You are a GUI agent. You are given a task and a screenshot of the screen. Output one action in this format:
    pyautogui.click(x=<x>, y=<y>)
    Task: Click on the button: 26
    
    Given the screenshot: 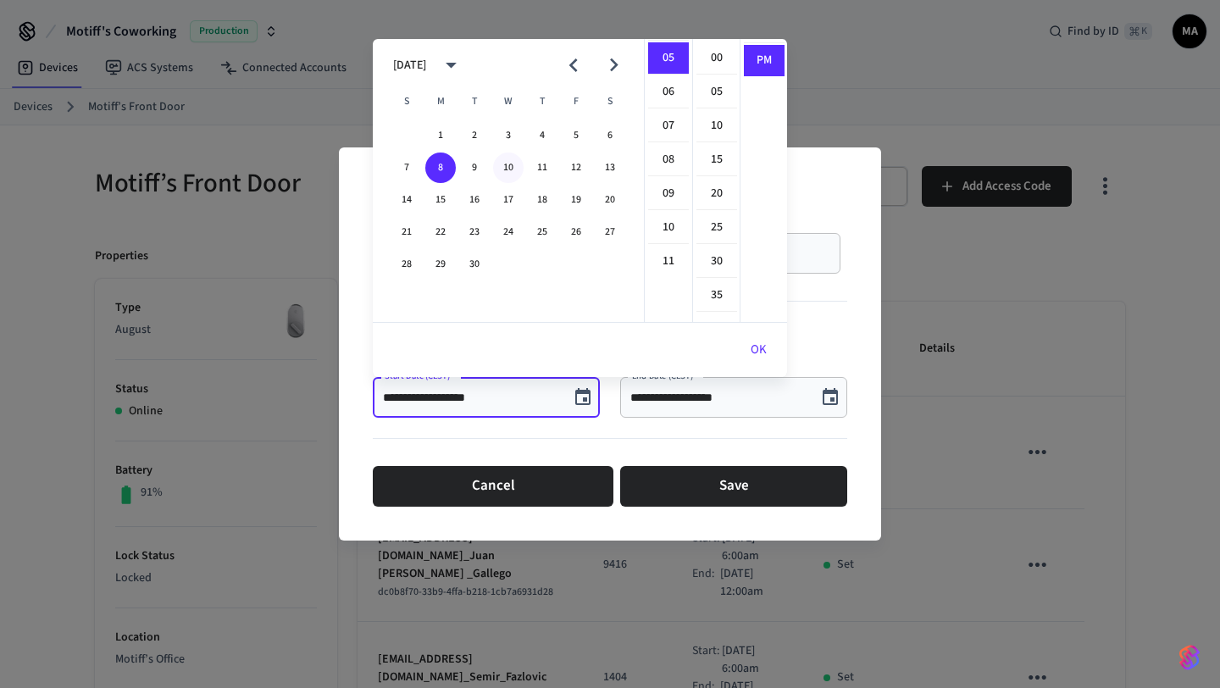 What is the action you would take?
    pyautogui.click(x=576, y=232)
    